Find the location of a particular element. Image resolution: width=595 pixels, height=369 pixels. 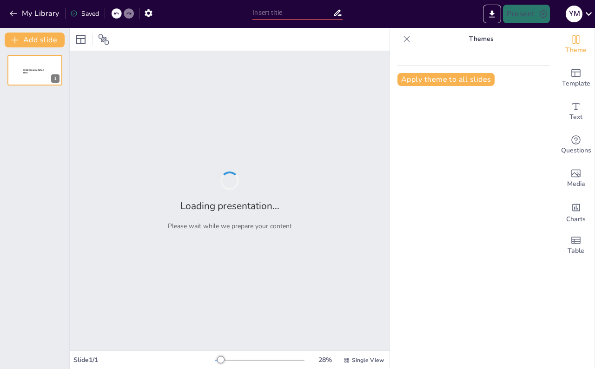

button: Export to PowerPoint is located at coordinates (492, 14).